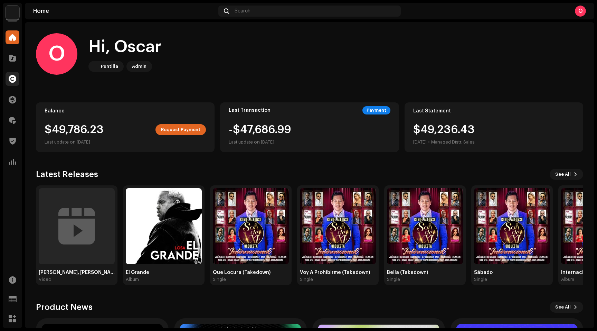 Image resolution: width=597 pixels, height=331 pixels. Describe the element at coordinates (181, 130) in the screenshot. I see `span: Request Payment` at that location.